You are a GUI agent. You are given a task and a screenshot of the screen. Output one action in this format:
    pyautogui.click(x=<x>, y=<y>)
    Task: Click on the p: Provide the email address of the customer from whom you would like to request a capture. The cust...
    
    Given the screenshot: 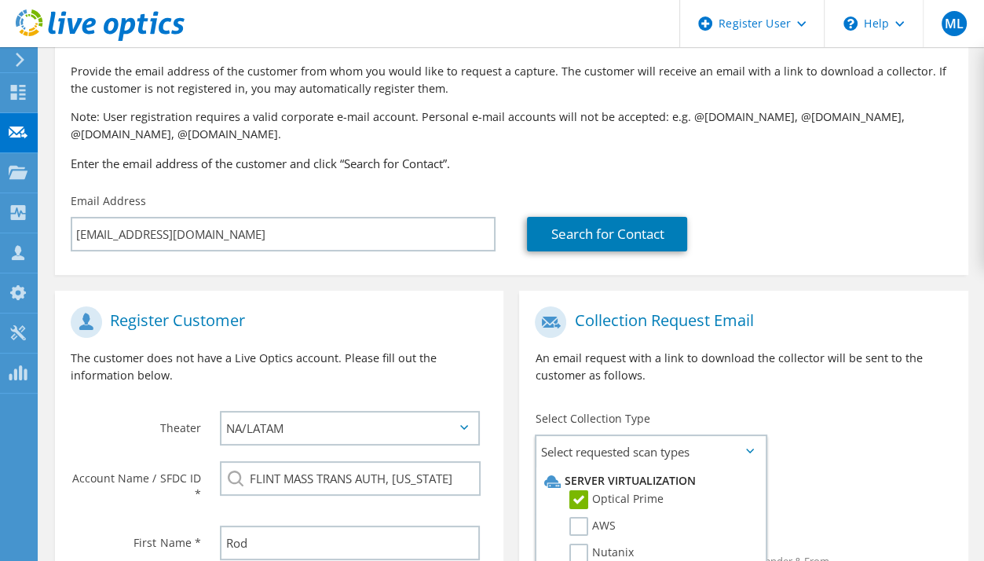 What is the action you would take?
    pyautogui.click(x=511, y=80)
    